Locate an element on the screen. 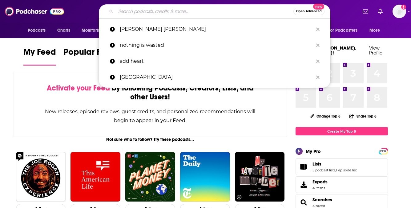 The width and height of the screenshot is (411, 208). a: The Daily is located at coordinates (205, 177).